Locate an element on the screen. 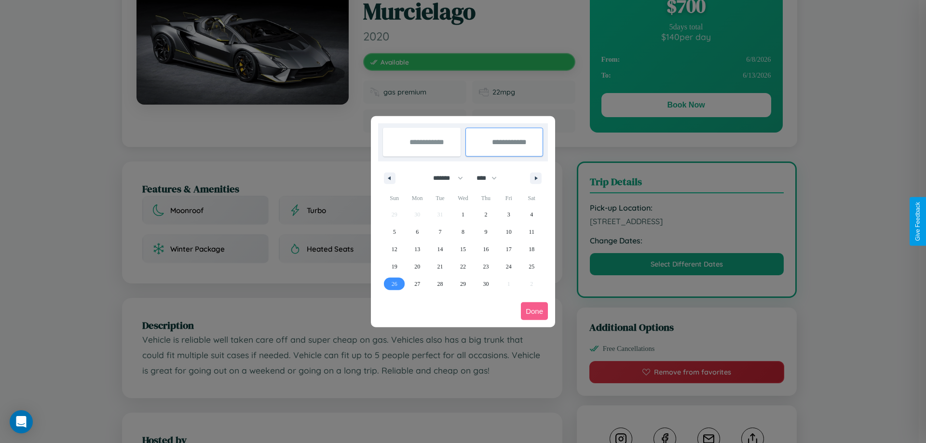 This screenshot has width=926, height=443. button: 3 is located at coordinates (508, 215).